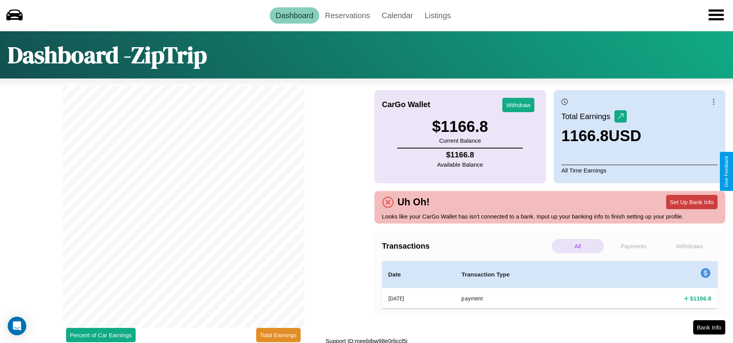 This screenshot has height=343, width=733. Describe the element at coordinates (578, 246) in the screenshot. I see `p: All` at that location.